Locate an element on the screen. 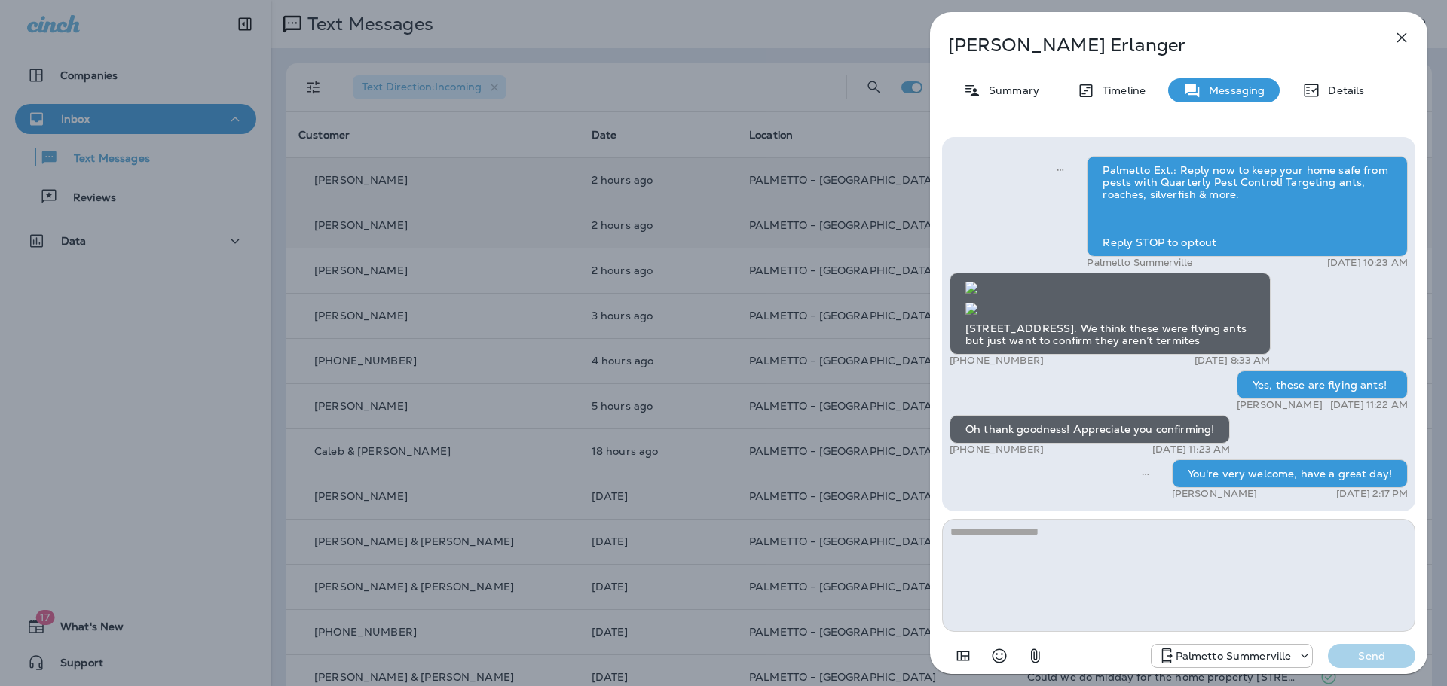 Image resolution: width=1447 pixels, height=686 pixels. p: Summary is located at coordinates (1010, 90).